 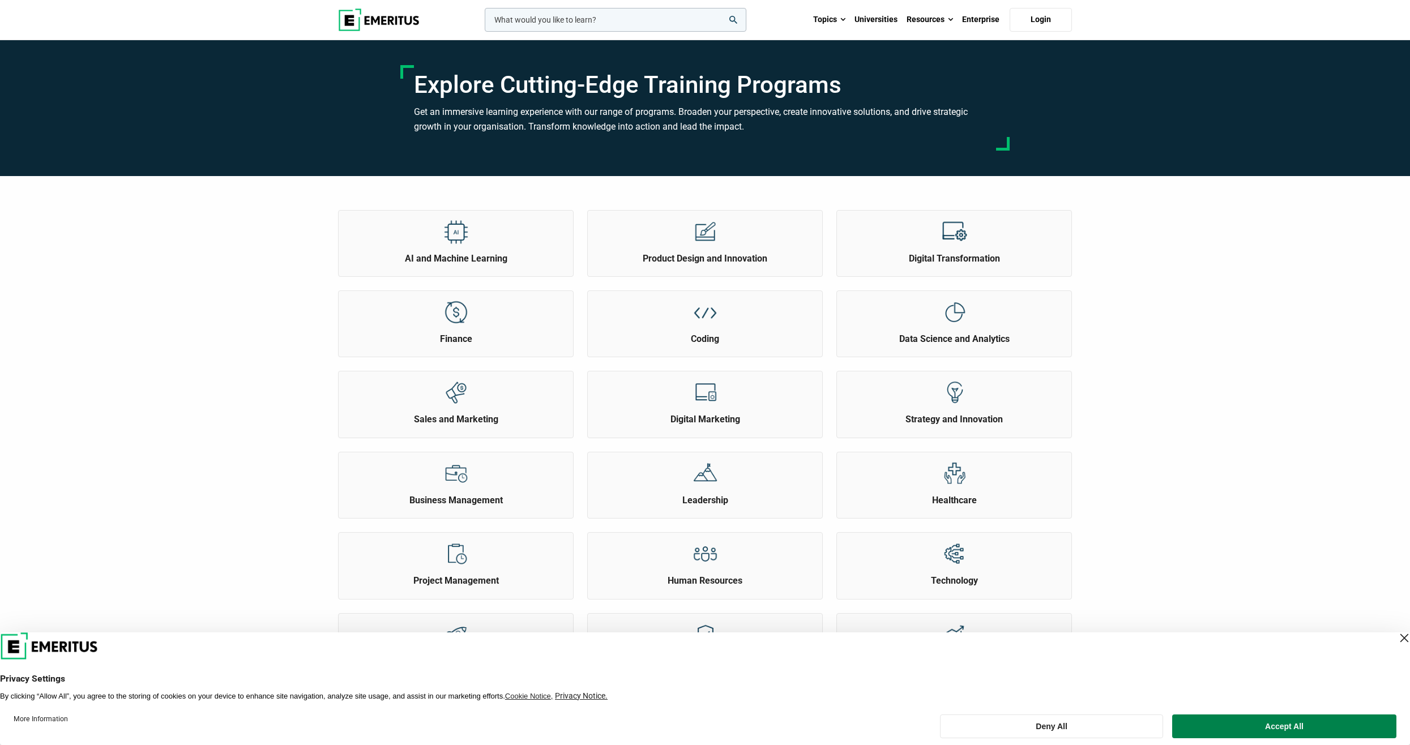 I want to click on a: Explore Topics Sales and Marketing, so click(x=456, y=399).